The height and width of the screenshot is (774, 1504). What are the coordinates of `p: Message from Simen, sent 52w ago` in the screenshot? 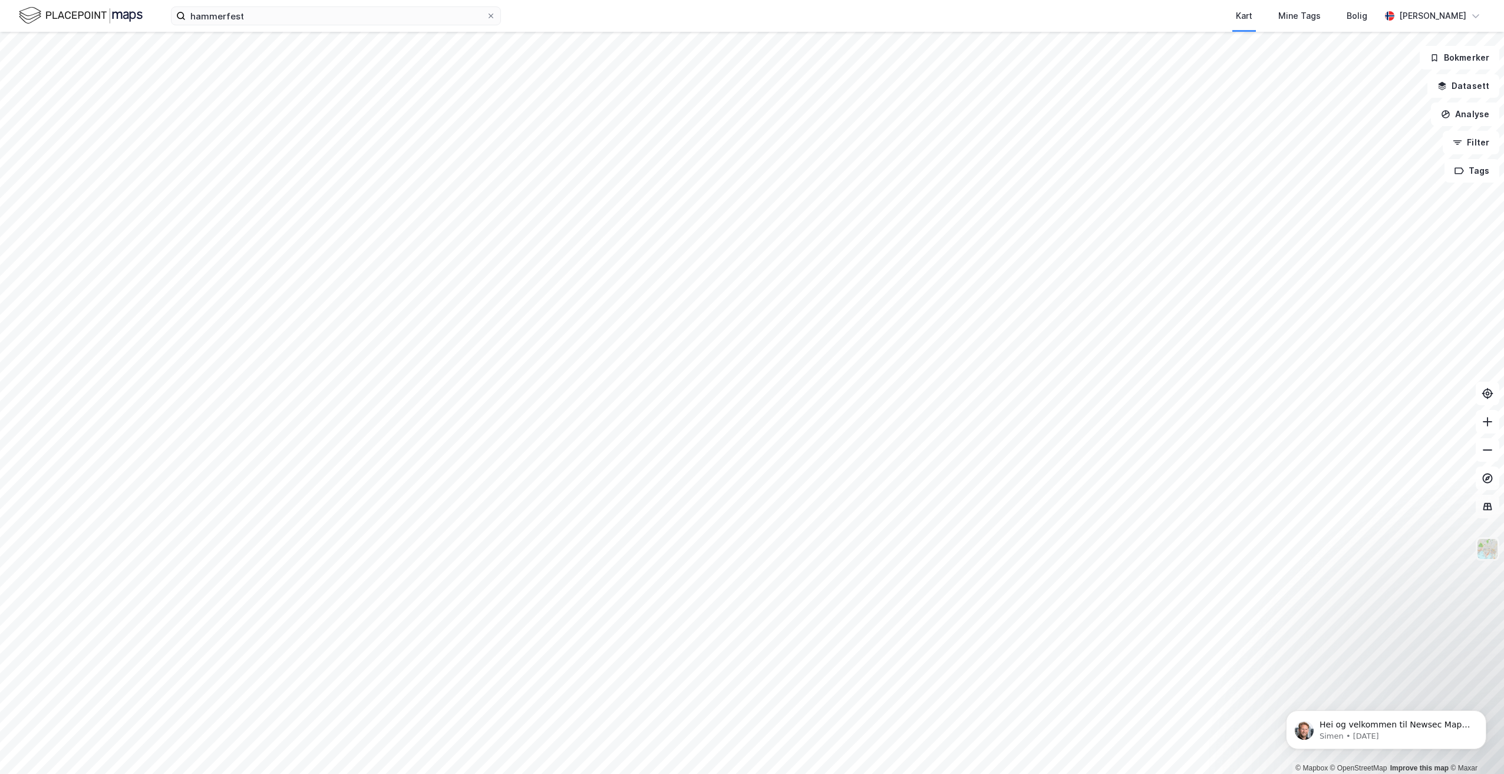 It's located at (127, 51).